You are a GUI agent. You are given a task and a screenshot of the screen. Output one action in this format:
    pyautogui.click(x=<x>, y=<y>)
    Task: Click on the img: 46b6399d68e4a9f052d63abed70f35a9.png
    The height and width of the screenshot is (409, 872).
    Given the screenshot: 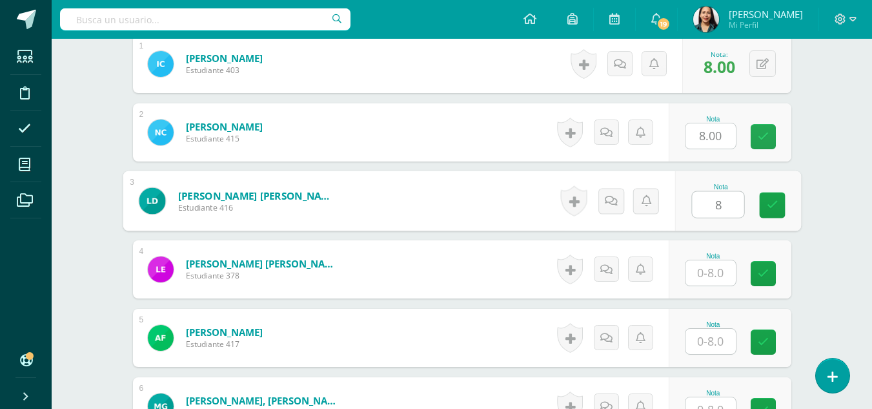 What is the action you would take?
    pyautogui.click(x=161, y=338)
    